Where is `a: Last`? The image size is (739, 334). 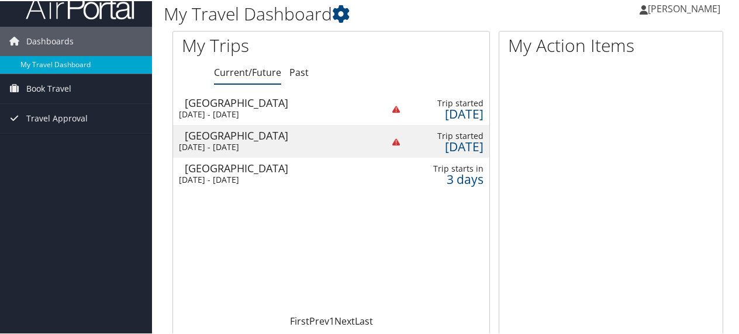 a: Last is located at coordinates (364, 320).